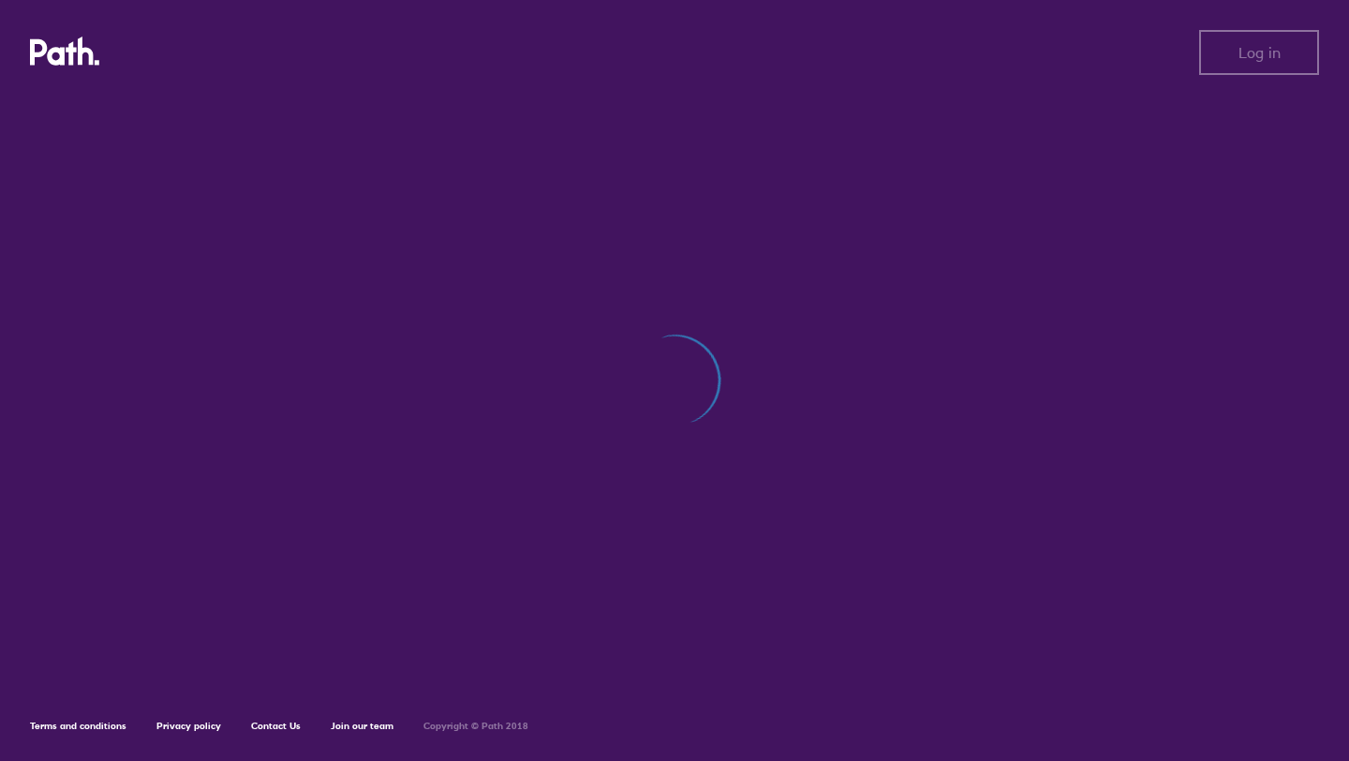 This screenshot has width=1349, height=761. Describe the element at coordinates (1259, 52) in the screenshot. I see `button: Log in` at that location.